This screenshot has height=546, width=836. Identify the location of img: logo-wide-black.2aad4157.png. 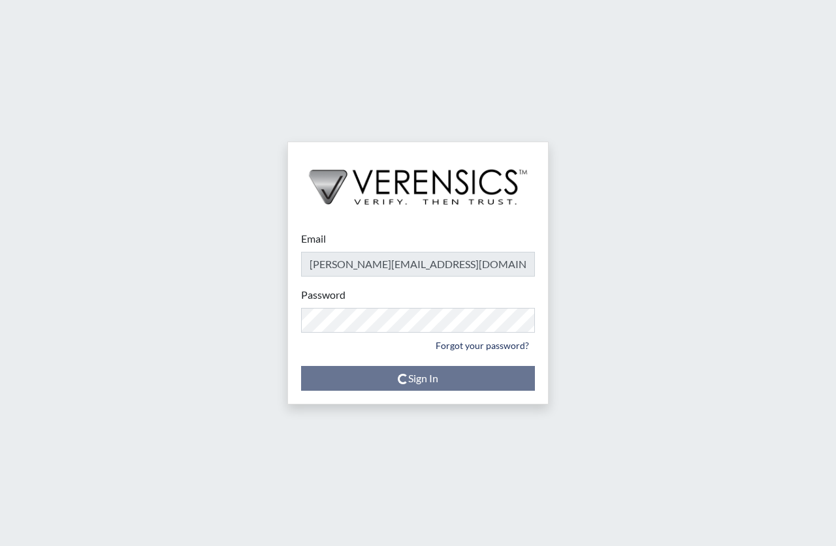
(418, 180).